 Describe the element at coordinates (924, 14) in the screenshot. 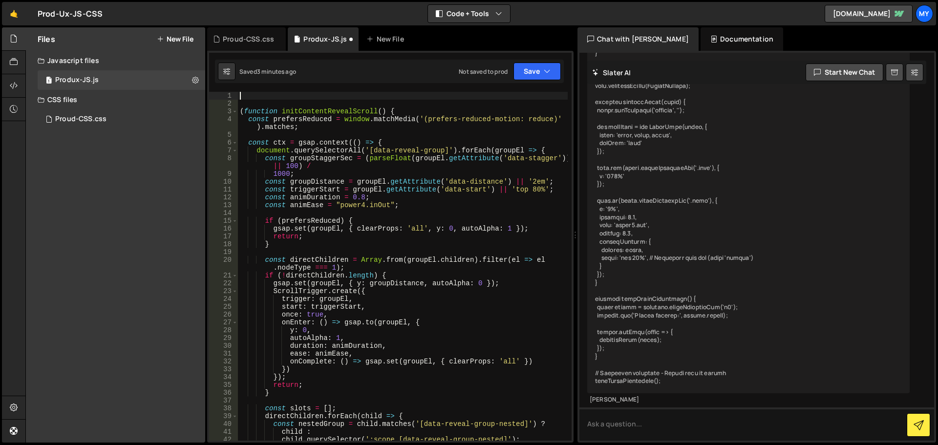

I see `a: My` at that location.